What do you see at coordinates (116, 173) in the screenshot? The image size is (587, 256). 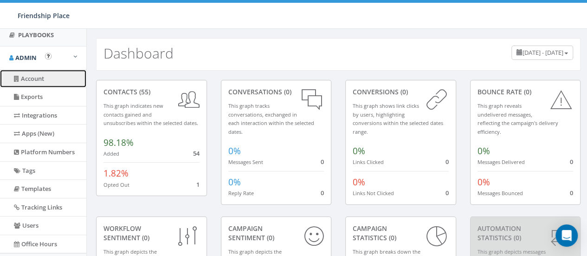 I see `span: 1.82%` at bounding box center [116, 173].